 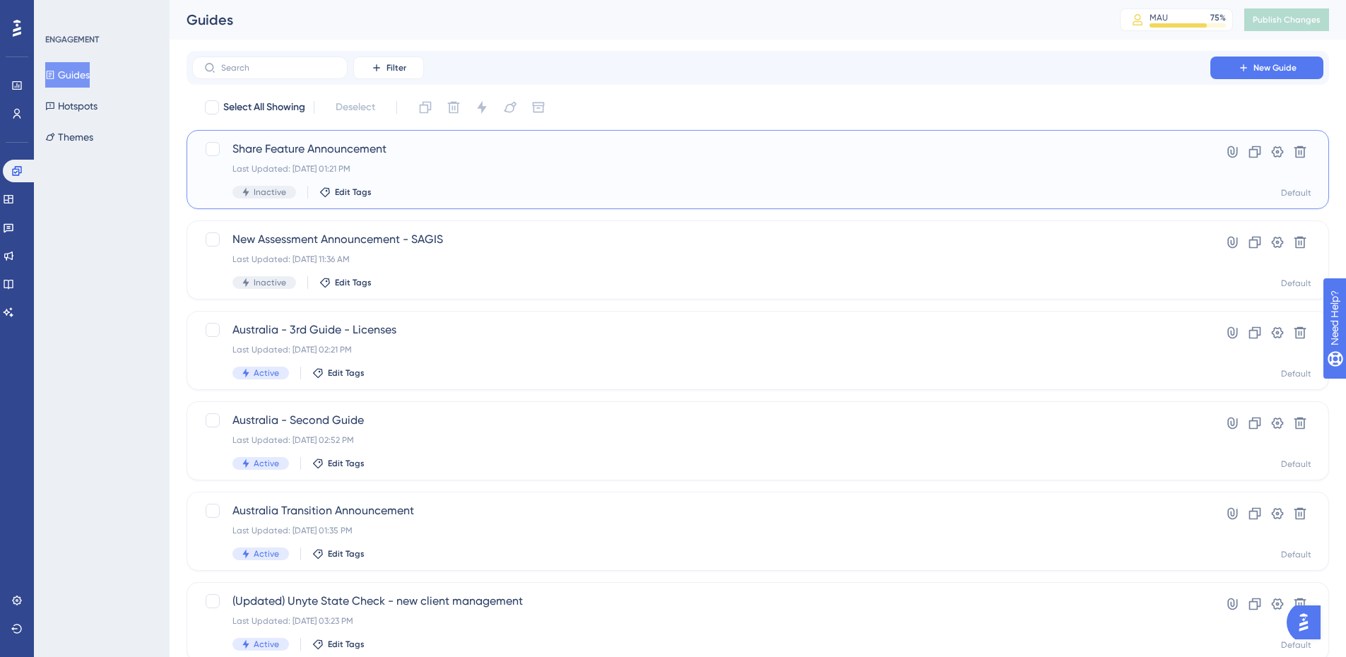 I want to click on button: Publish Changes, so click(x=1287, y=20).